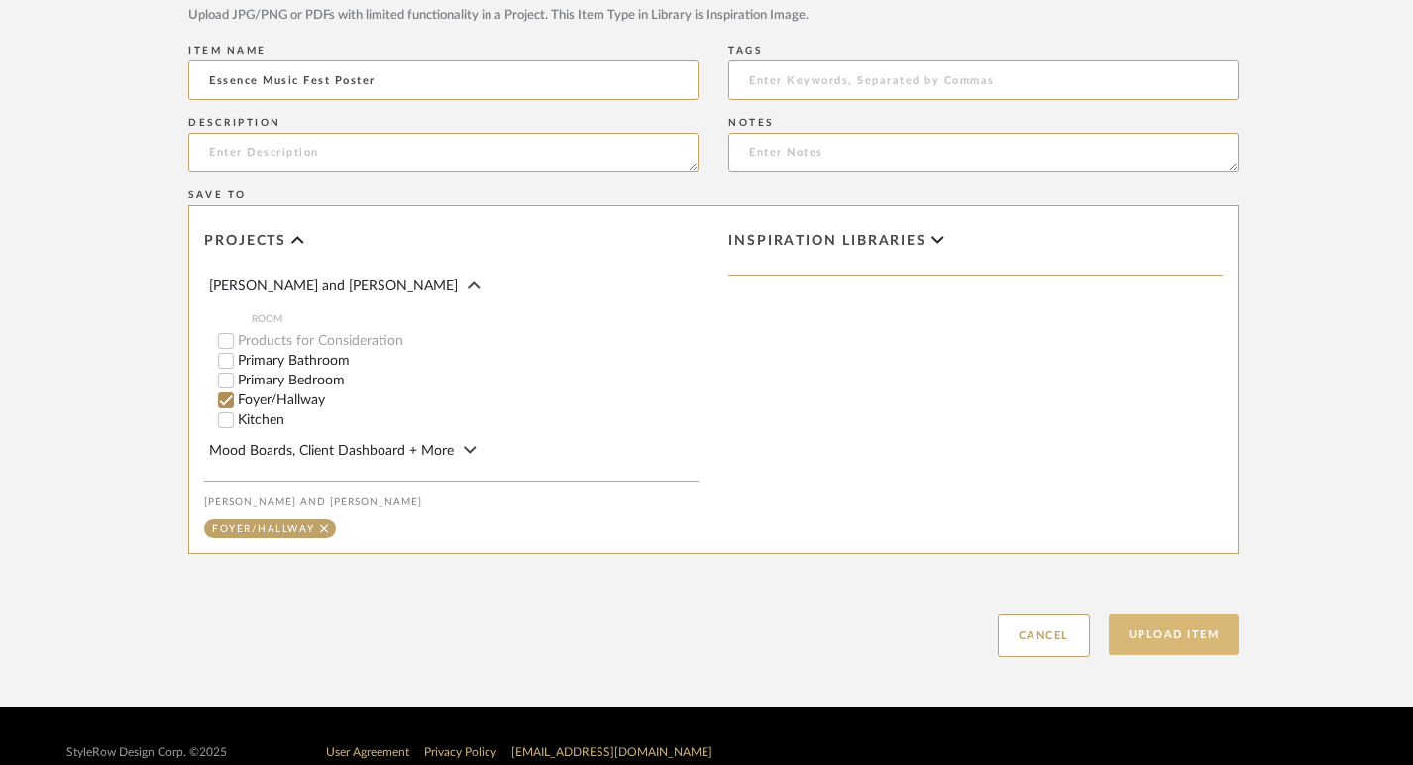  Describe the element at coordinates (1174, 634) in the screenshot. I see `button: Upload Item` at that location.